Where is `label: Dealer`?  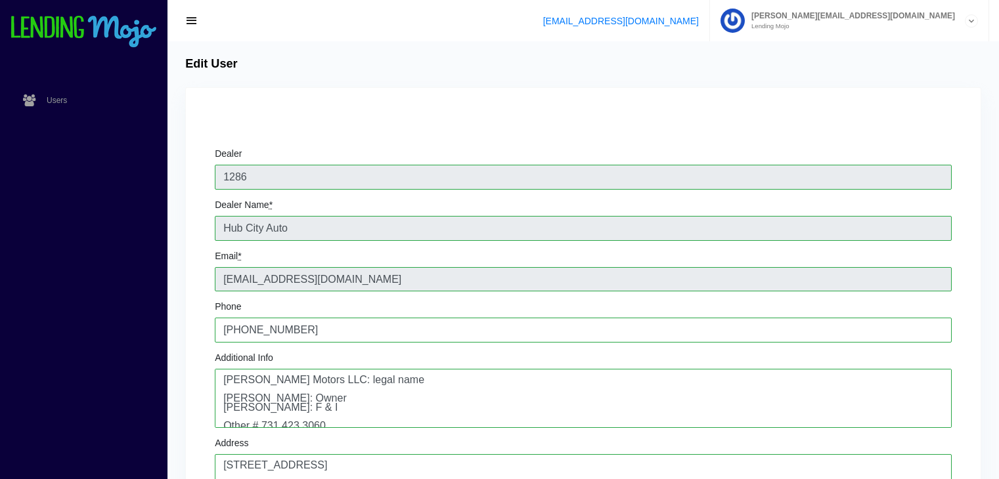 label: Dealer is located at coordinates (228, 154).